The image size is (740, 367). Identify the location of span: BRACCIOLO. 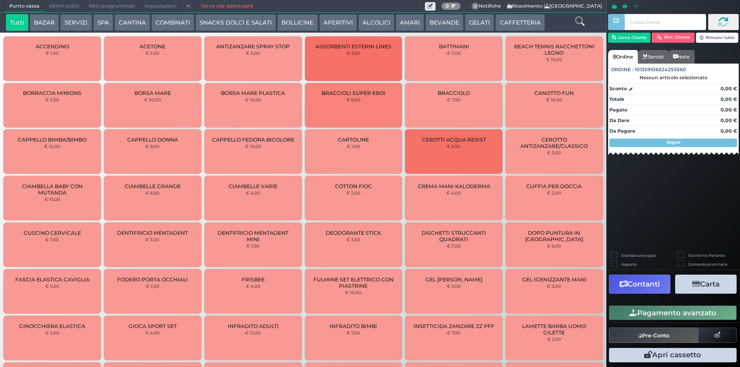
(453, 93).